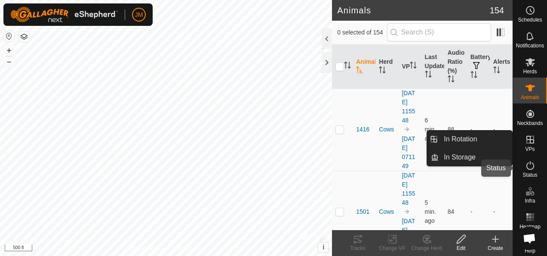 This screenshot has height=256, width=547. Describe the element at coordinates (530, 71) in the screenshot. I see `span: Herds` at that location.